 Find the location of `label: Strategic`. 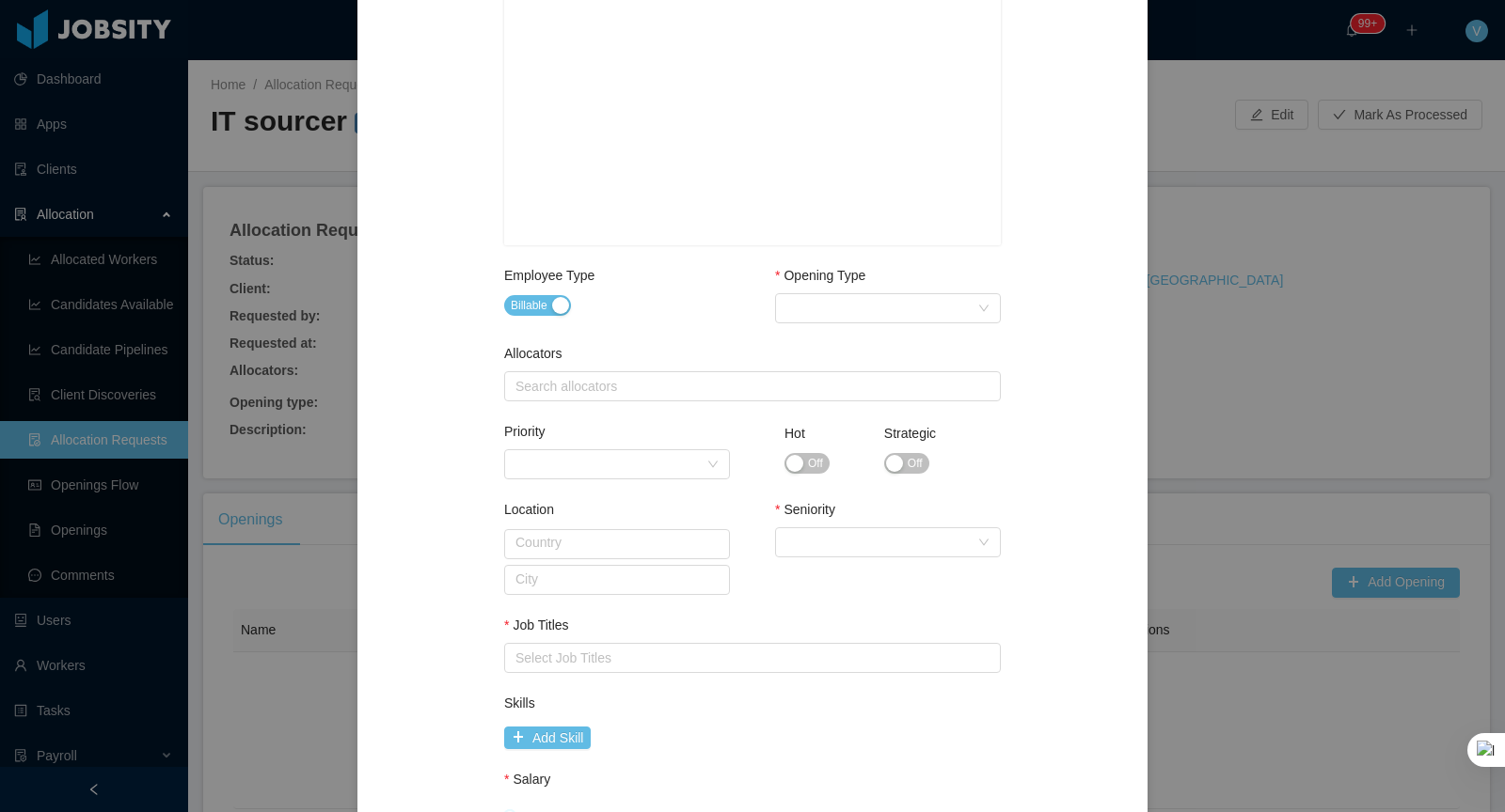

label: Strategic is located at coordinates (909, 433).